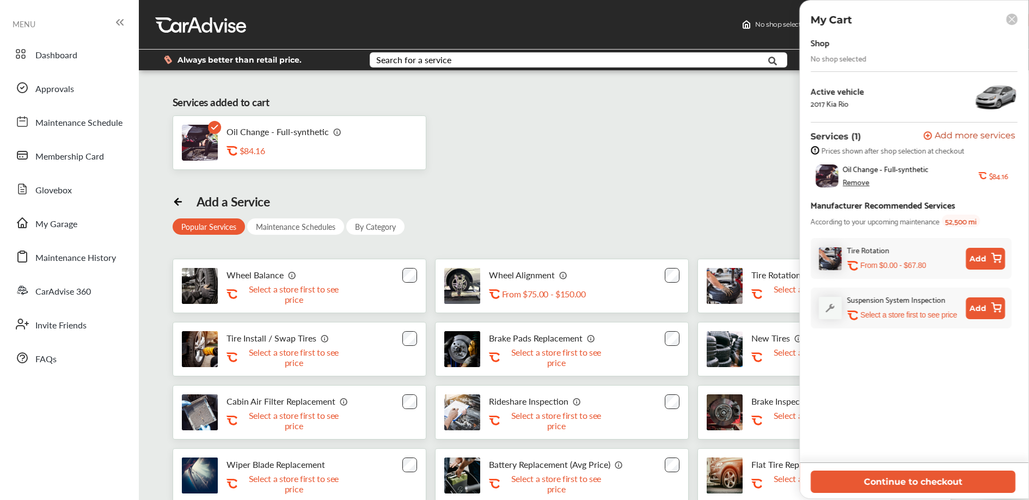 This screenshot has width=1029, height=500. Describe the element at coordinates (856, 182) in the screenshot. I see `div: Remove` at that location.